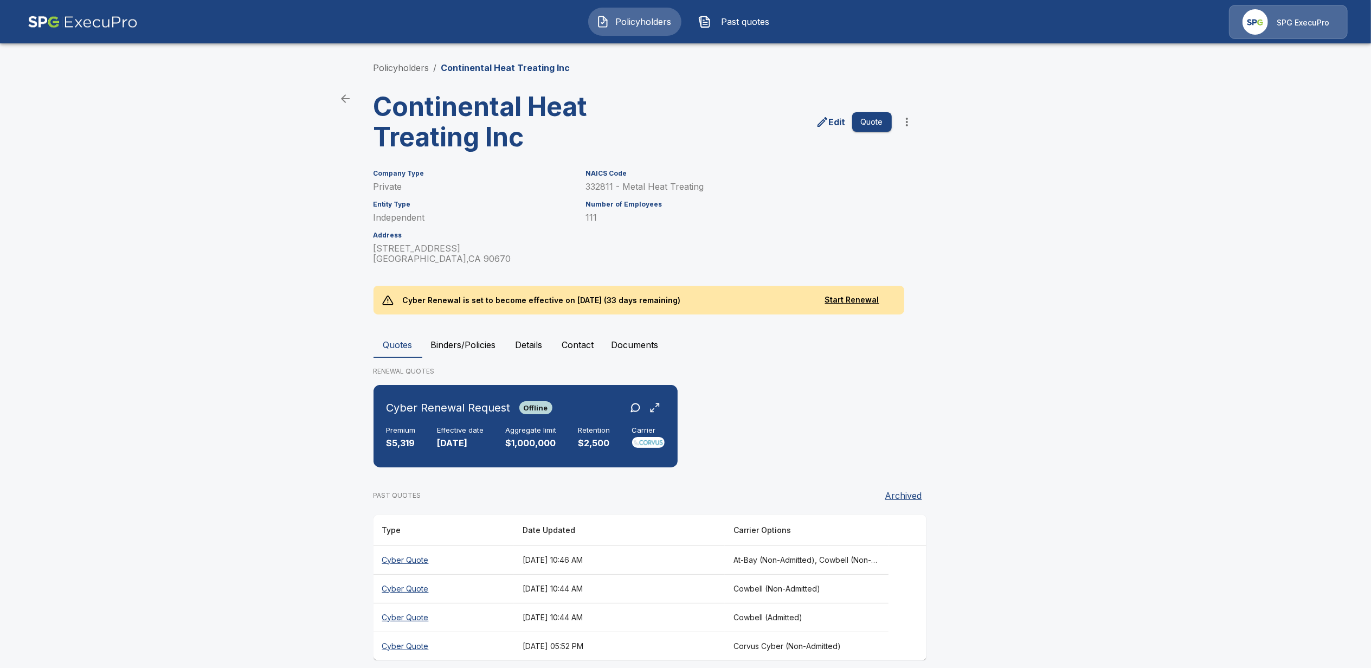 Image resolution: width=1371 pixels, height=668 pixels. I want to click on h6: Premium, so click(401, 431).